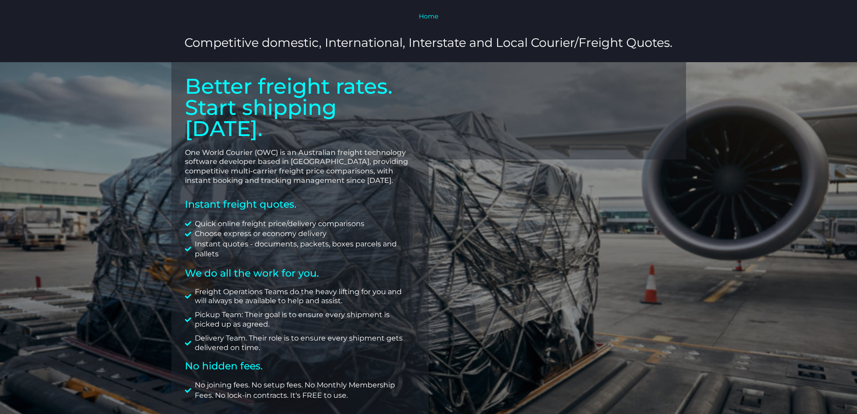 Image resolution: width=857 pixels, height=414 pixels. What do you see at coordinates (304, 319) in the screenshot?
I see `span: Pickup Team: Their goal is to ensure every shipment is picked up as agreed.` at bounding box center [304, 319].